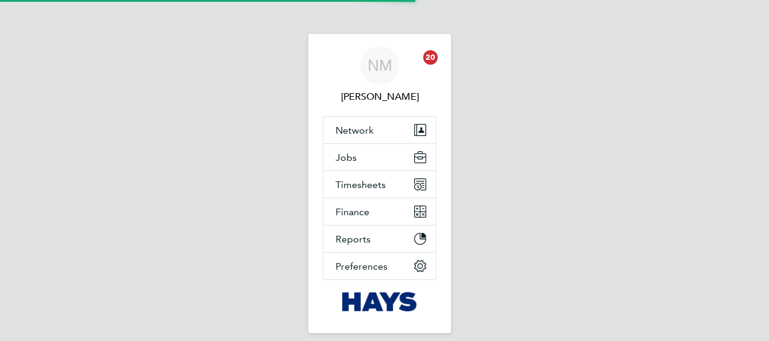 Image resolution: width=769 pixels, height=341 pixels. What do you see at coordinates (353, 239) in the screenshot?
I see `span: Reports` at bounding box center [353, 239].